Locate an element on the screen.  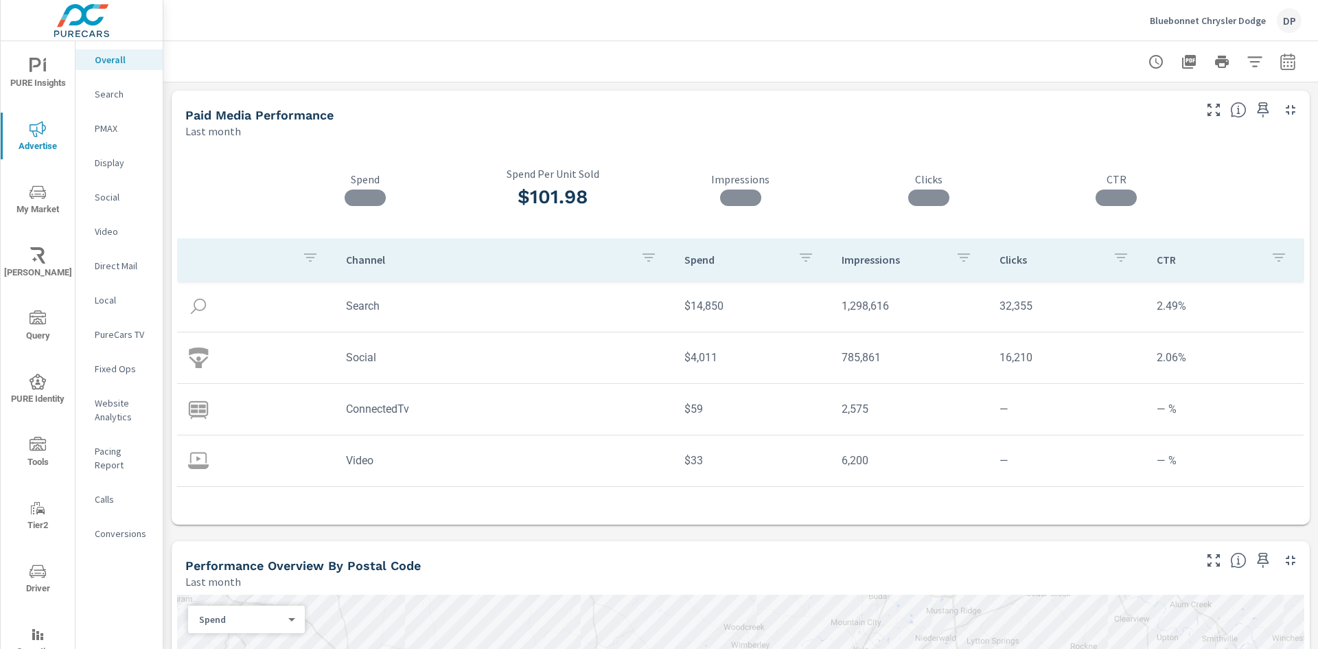
div: Social is located at coordinates (119, 197).